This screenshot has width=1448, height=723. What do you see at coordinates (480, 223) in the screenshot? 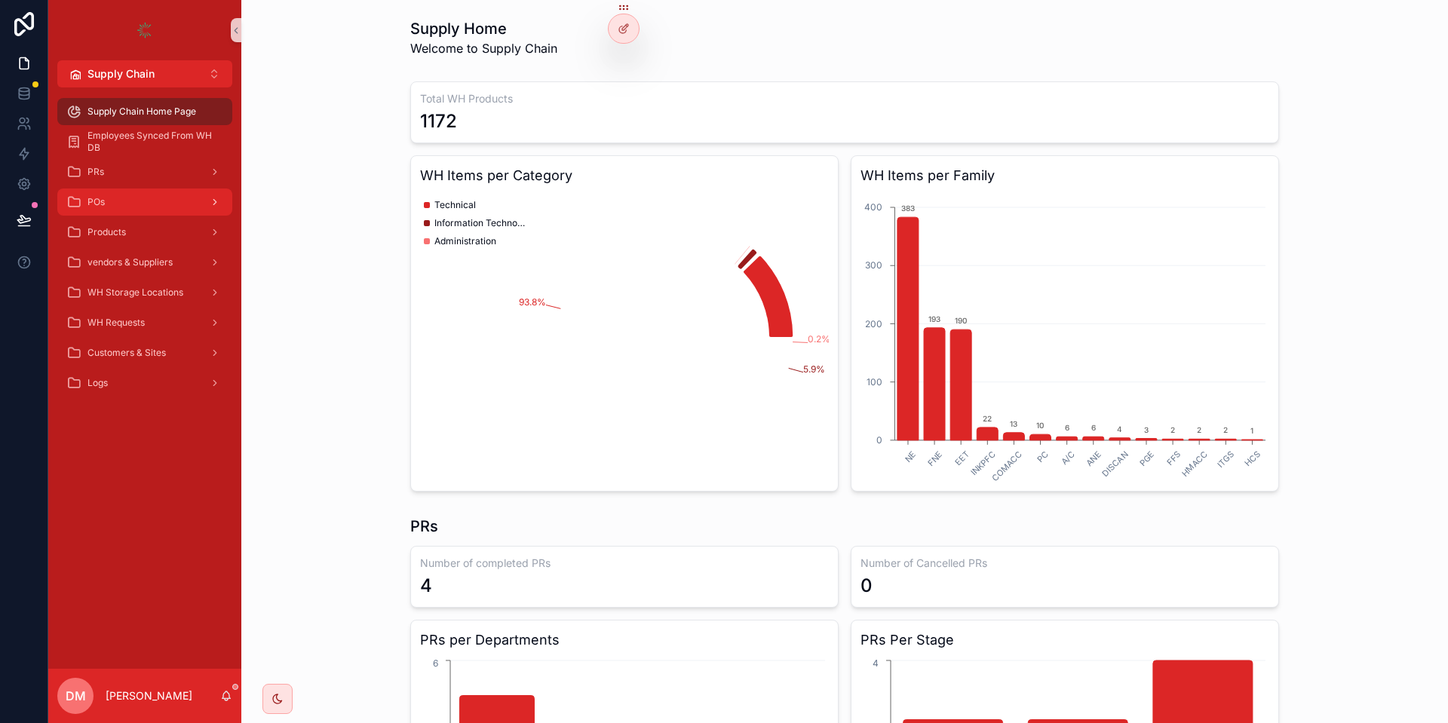
I see `span: Information Technology` at bounding box center [480, 223].